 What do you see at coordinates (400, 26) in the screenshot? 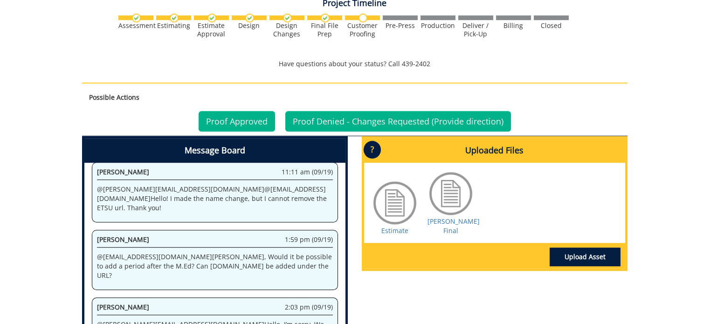
I see `div: Pre-Press` at bounding box center [400, 26].